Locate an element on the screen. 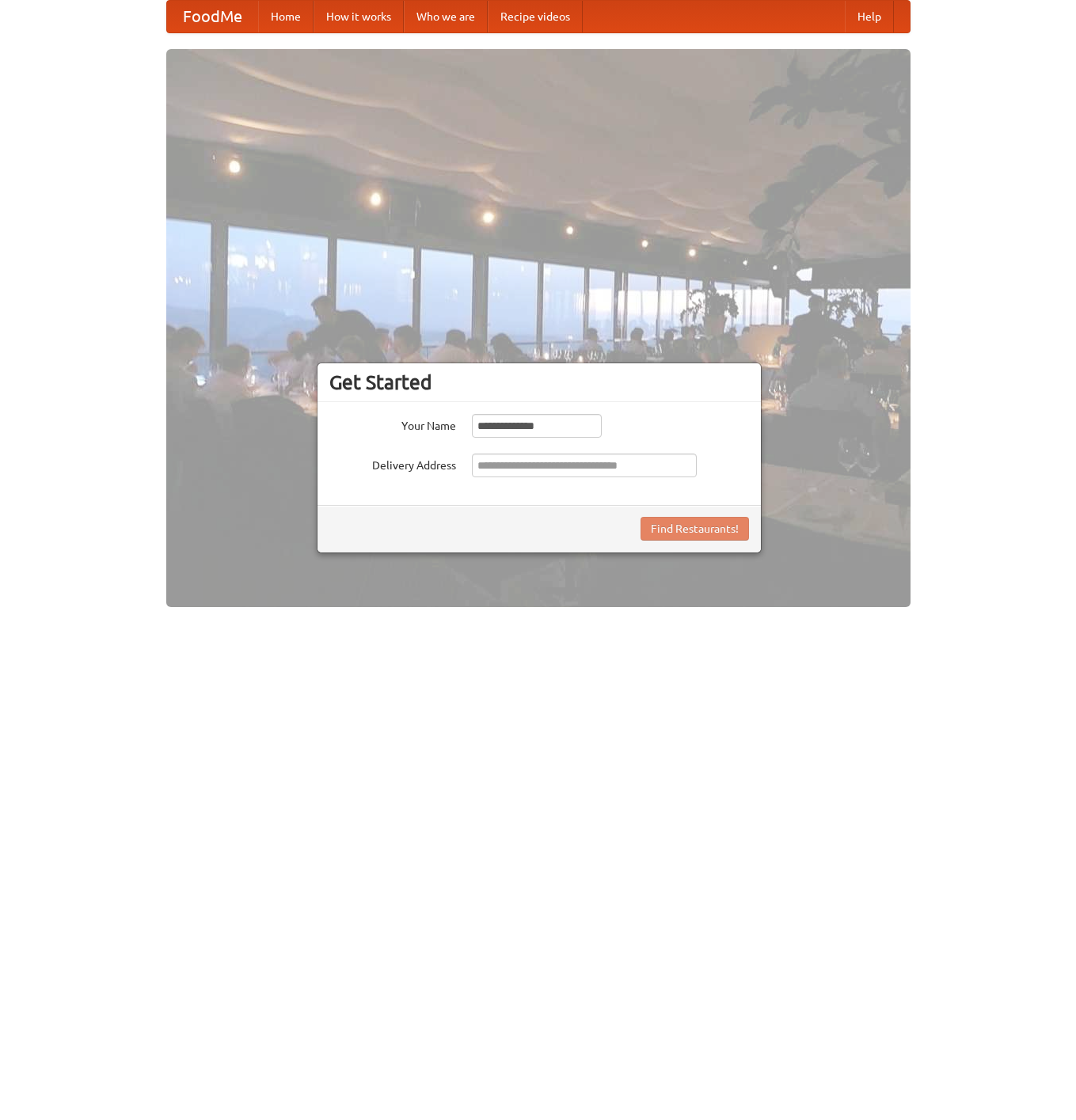  h3: Get Started is located at coordinates (539, 383).